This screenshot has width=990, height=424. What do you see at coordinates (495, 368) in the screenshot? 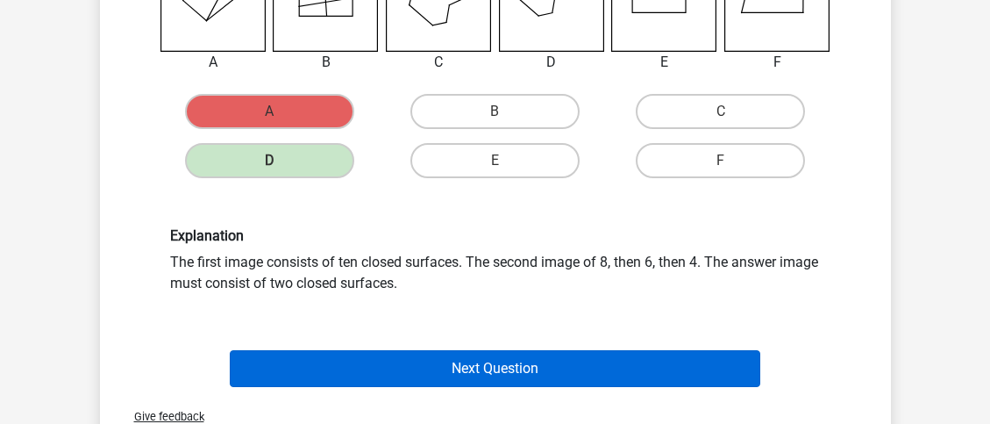
I see `button: Next Question` at bounding box center [495, 368].